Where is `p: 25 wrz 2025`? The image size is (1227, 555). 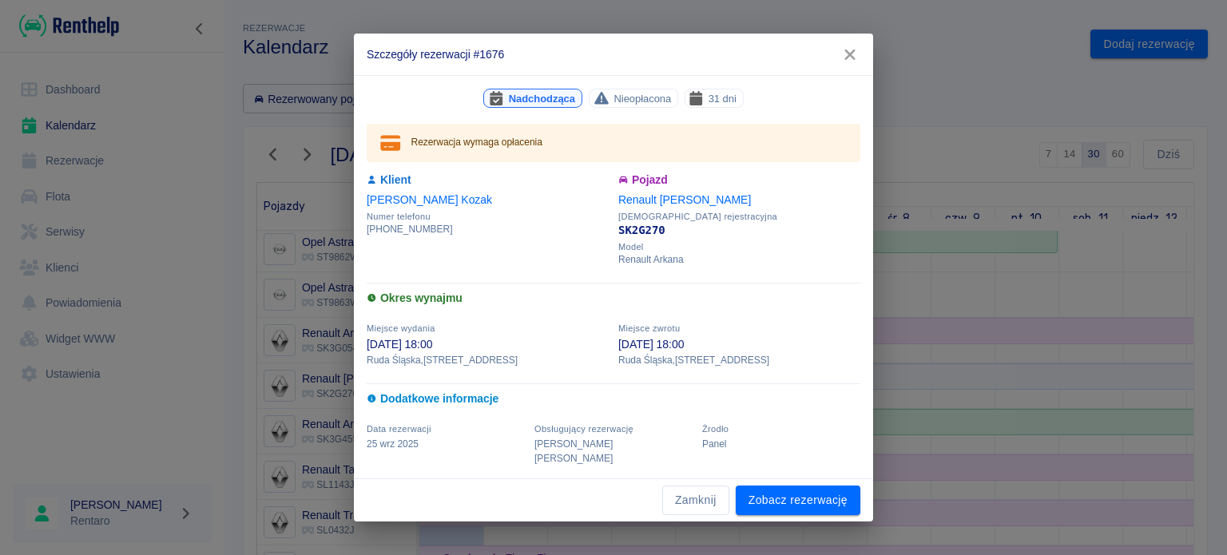 p: 25 wrz 2025 is located at coordinates (446, 444).